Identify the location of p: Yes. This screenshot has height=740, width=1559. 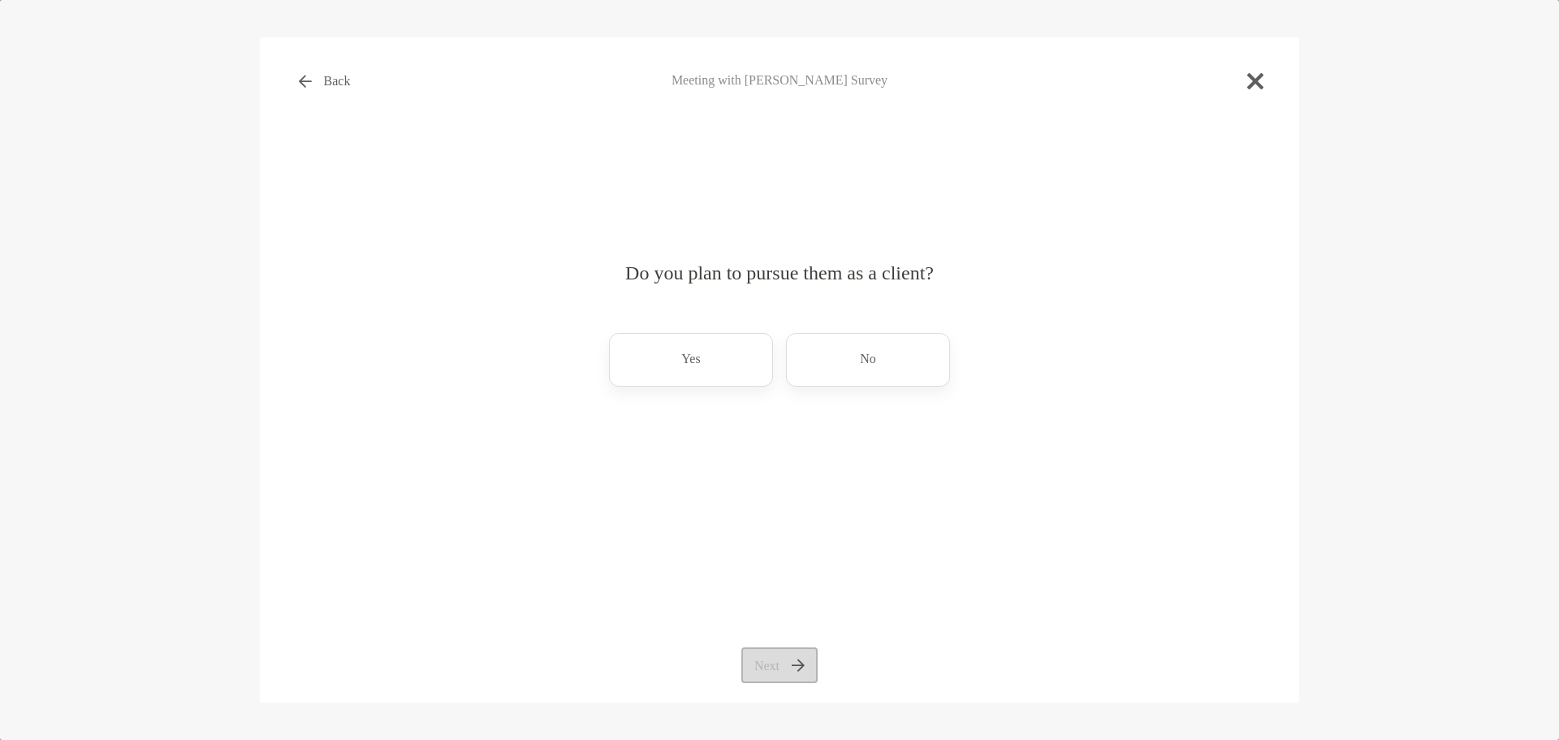
(690, 360).